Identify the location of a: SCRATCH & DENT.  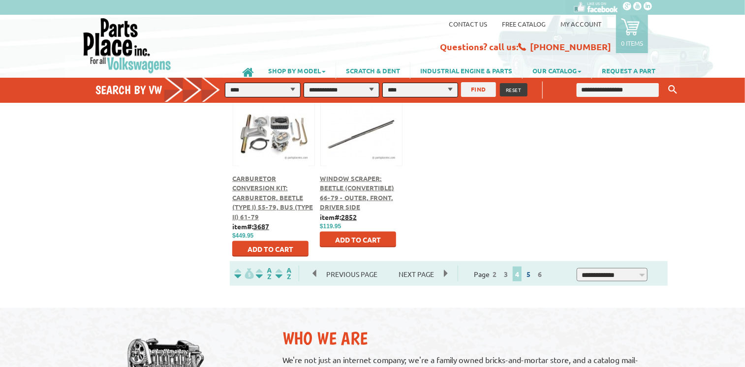
(373, 70).